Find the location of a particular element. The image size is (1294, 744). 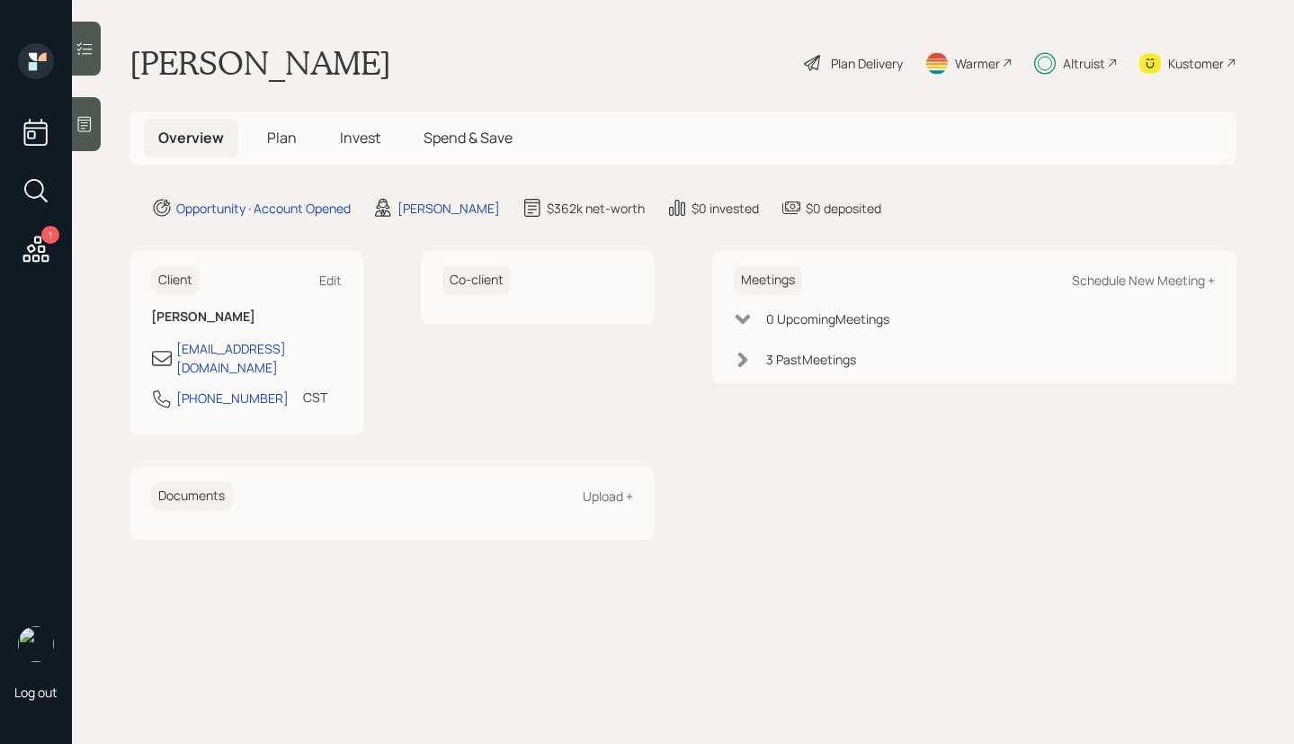

h6: Client is located at coordinates (175, 280).